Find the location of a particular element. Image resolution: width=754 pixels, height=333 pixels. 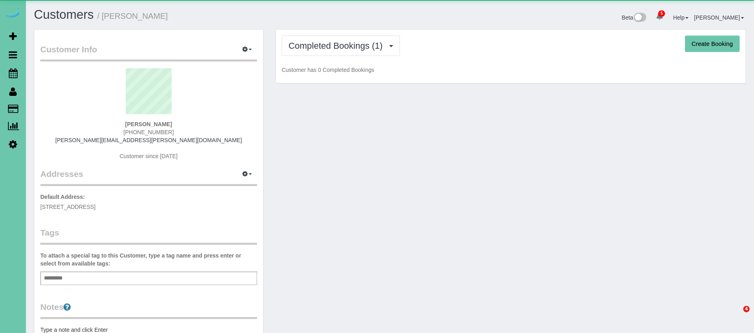

a: Beta is located at coordinates (635, 18).